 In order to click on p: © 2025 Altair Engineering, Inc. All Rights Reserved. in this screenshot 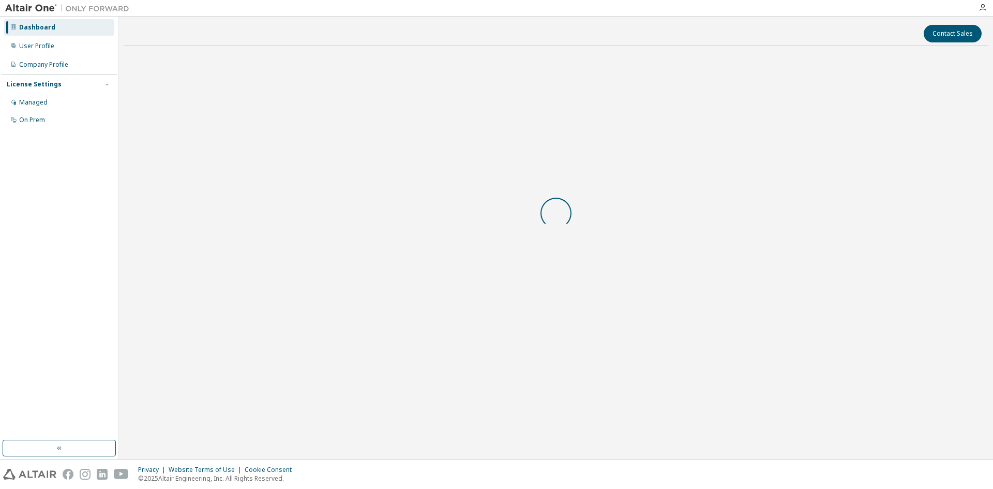, I will do `click(218, 478)`.